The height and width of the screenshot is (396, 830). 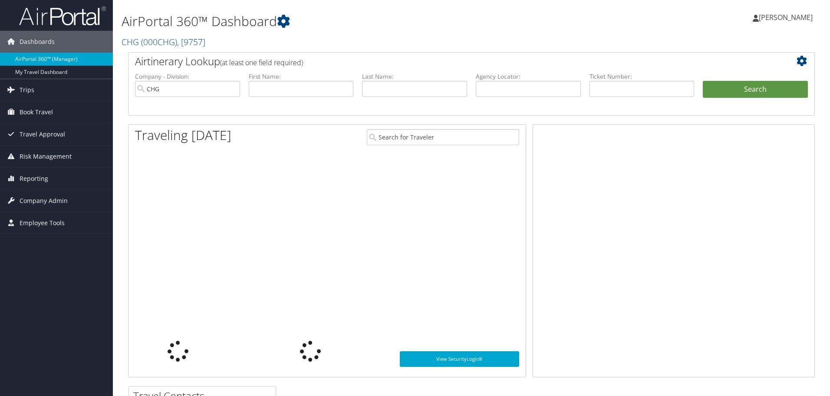 What do you see at coordinates (415, 76) in the screenshot?
I see `label: Last Name:` at bounding box center [415, 76].